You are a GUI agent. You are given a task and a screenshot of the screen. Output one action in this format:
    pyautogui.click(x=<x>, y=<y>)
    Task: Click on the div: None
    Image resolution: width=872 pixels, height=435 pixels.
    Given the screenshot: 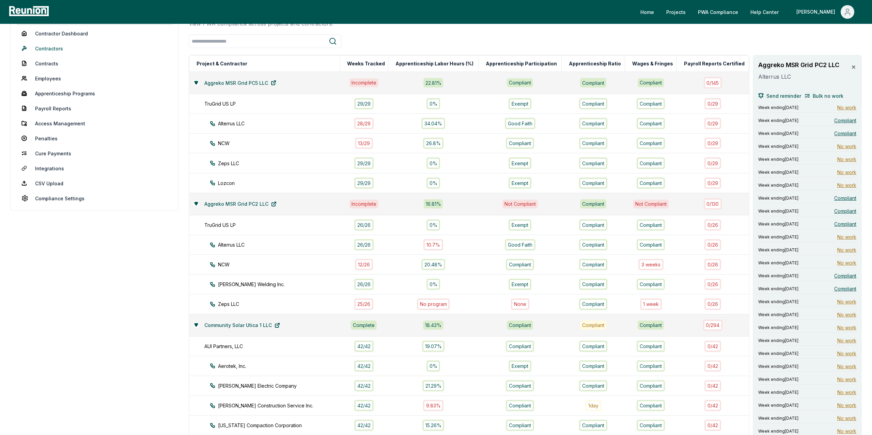 What is the action you would take?
    pyautogui.click(x=520, y=304)
    